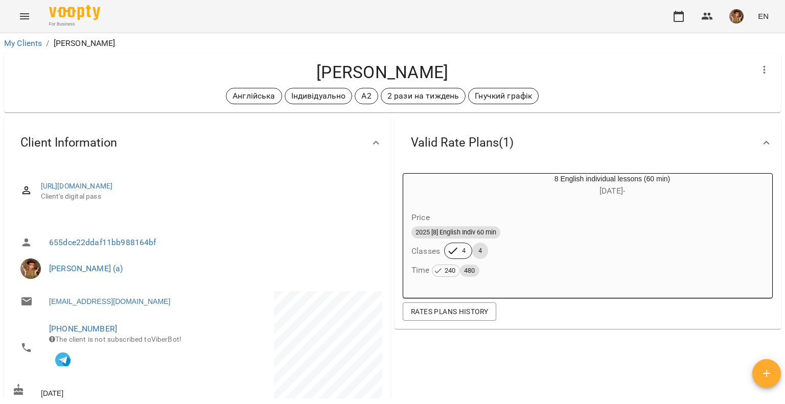 This screenshot has width=785, height=404. Describe the element at coordinates (75, 12) in the screenshot. I see `img: Voopty Logo` at that location.